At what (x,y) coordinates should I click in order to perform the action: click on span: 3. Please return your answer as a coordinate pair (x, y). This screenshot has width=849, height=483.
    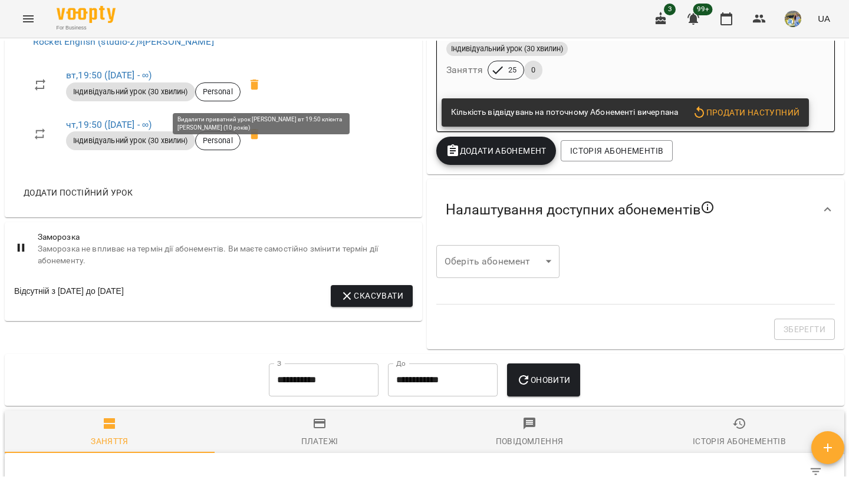
    Looking at the image, I should click on (669, 9).